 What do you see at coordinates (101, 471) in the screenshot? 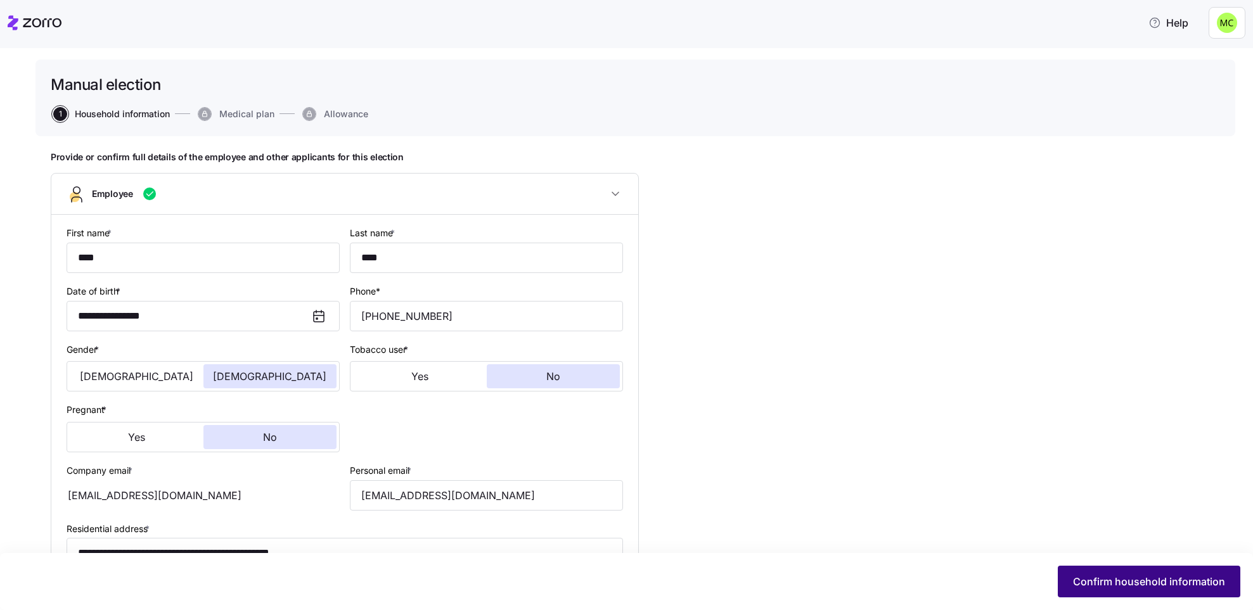
I see `label: Company email` at bounding box center [101, 471].